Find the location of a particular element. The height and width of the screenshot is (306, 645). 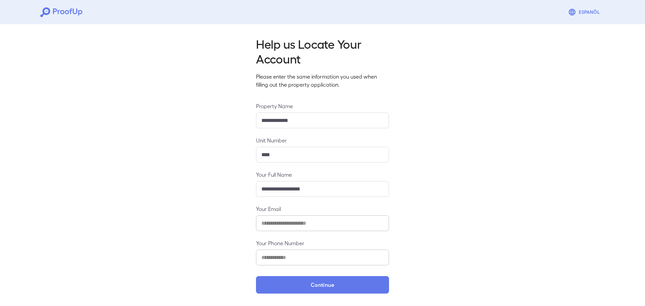

button: Espanõl is located at coordinates (585, 12).